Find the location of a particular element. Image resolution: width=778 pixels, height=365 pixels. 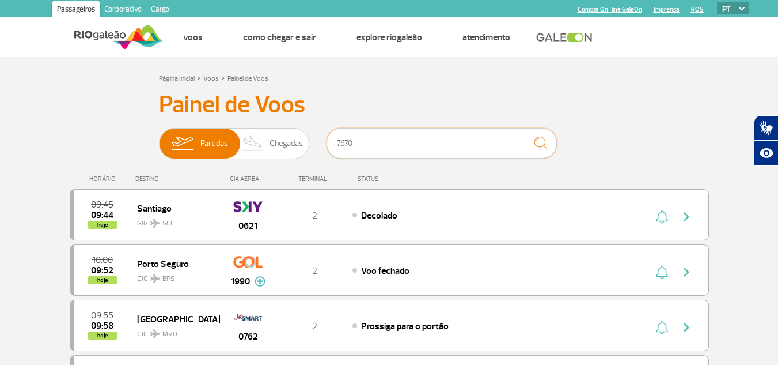

span: 2025-10-01 09:52:24 is located at coordinates (102, 270).